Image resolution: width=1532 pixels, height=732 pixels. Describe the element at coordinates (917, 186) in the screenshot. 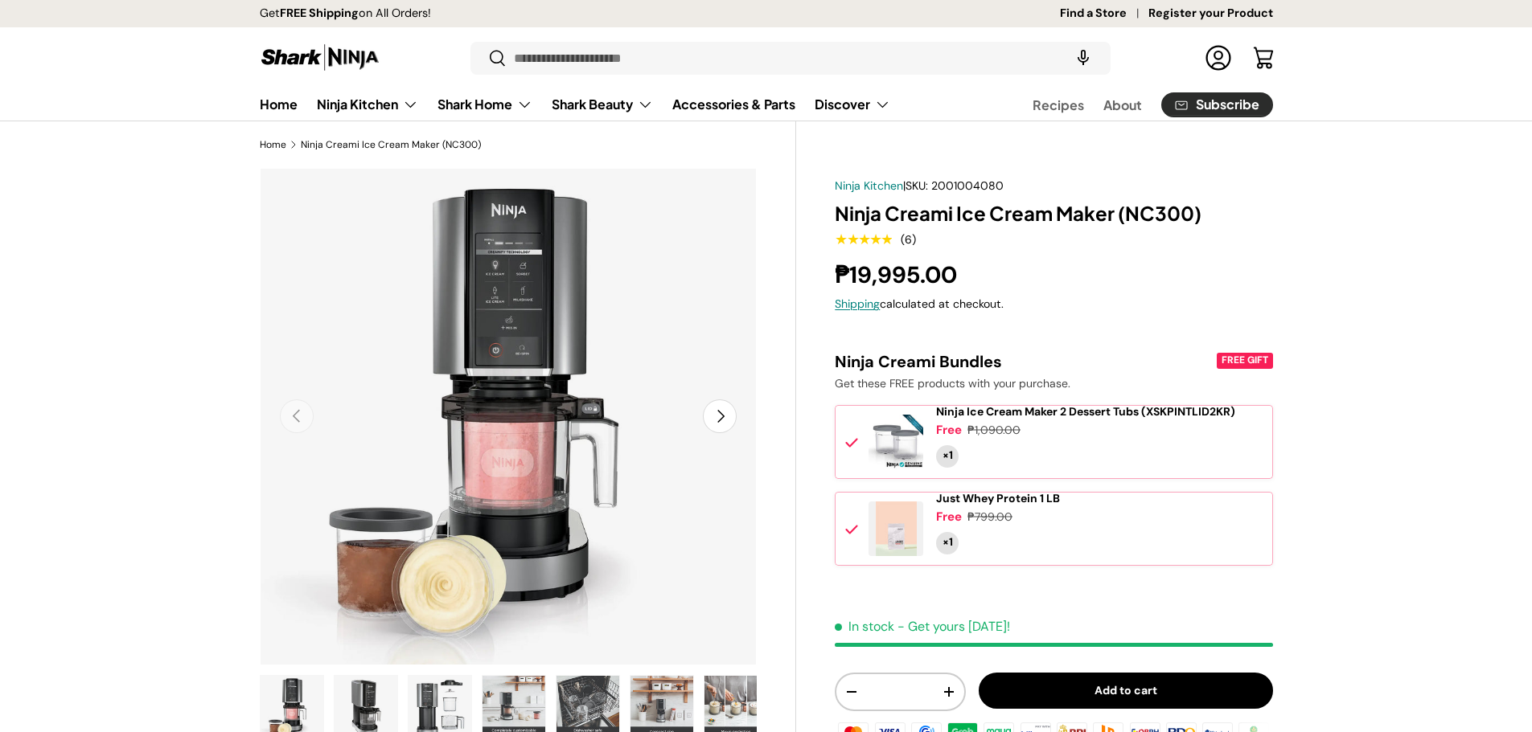

I see `span: SKU:` at that location.